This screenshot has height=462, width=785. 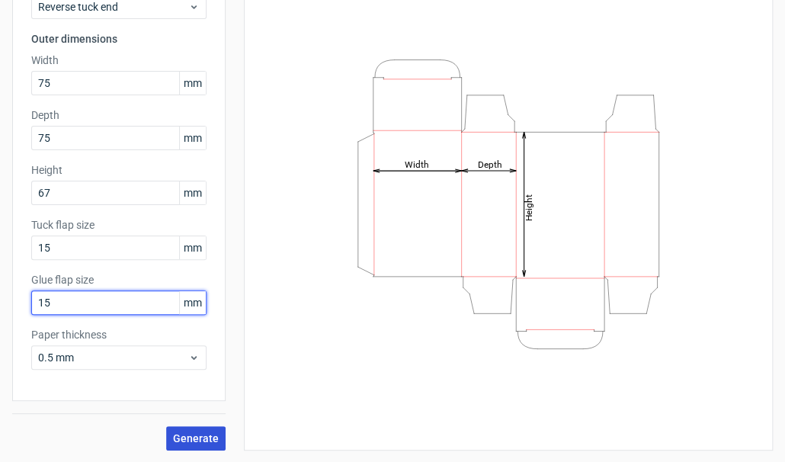 I want to click on label: Depth, so click(x=119, y=115).